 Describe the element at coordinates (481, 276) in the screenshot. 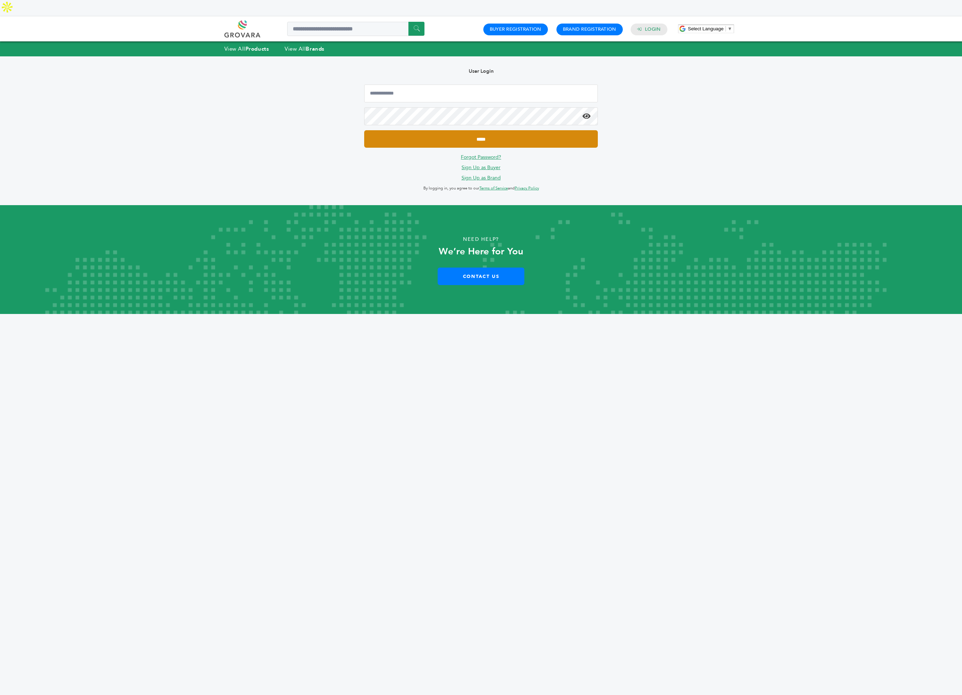

I see `a: Contact Us` at that location.